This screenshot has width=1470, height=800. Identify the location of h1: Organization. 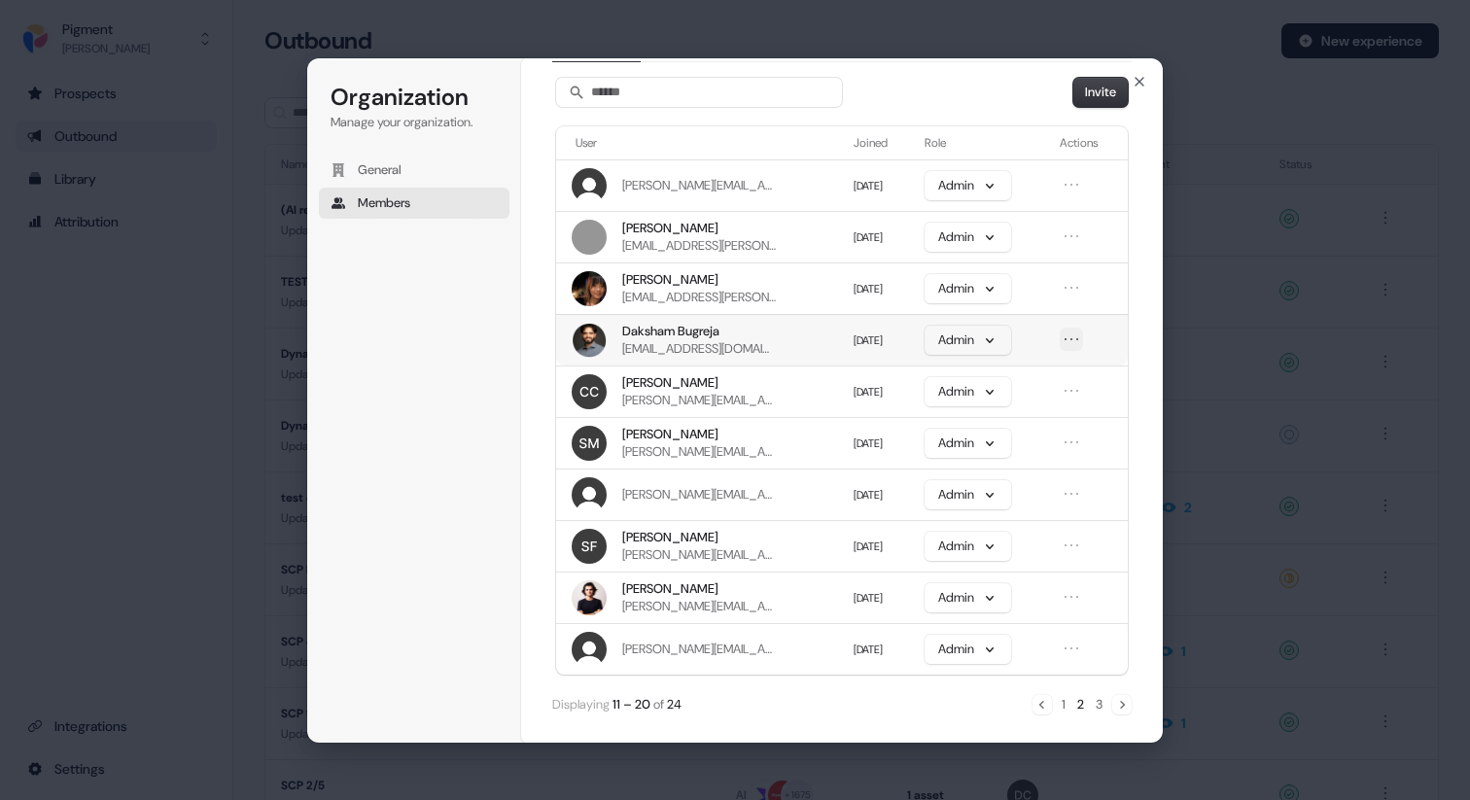
(414, 97).